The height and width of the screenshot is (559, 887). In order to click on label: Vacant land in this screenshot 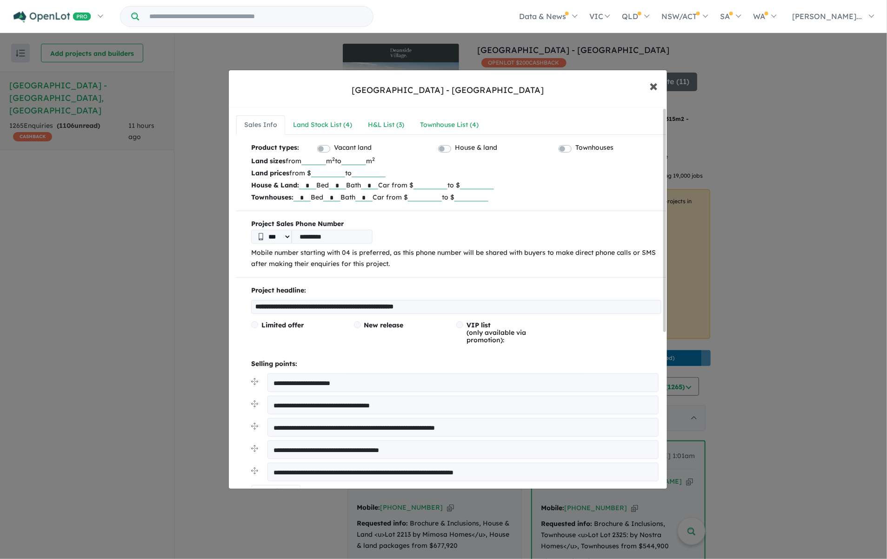, I will do `click(353, 148)`.